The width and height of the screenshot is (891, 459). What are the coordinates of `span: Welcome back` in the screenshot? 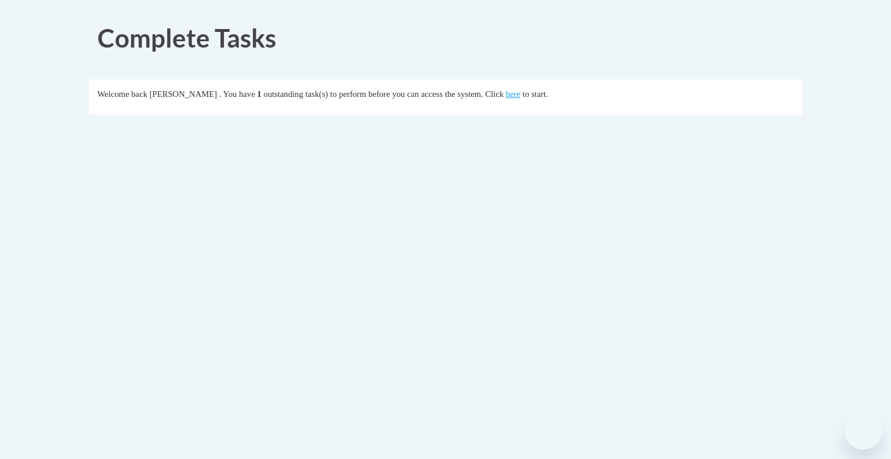 It's located at (122, 94).